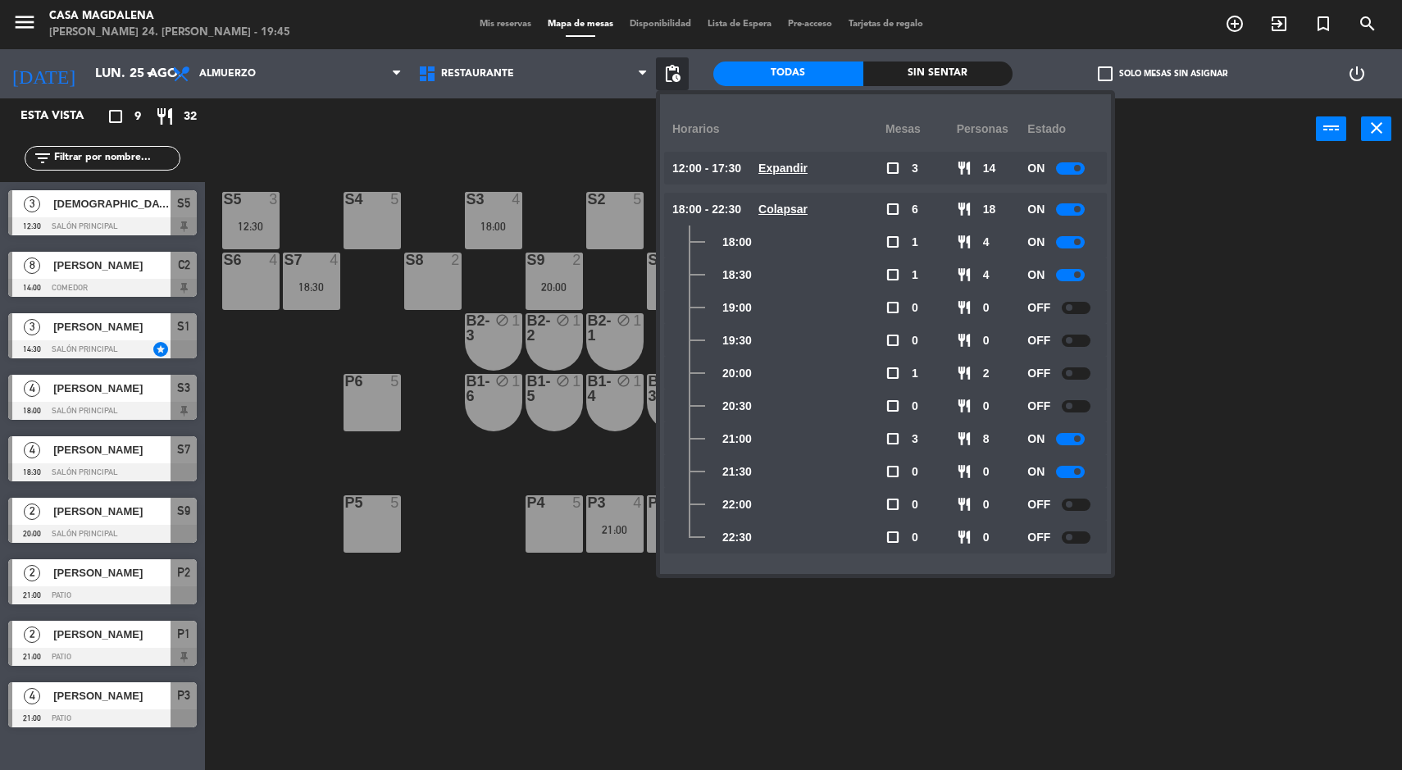 Image resolution: width=1402 pixels, height=770 pixels. I want to click on div: B2-2, so click(527, 328).